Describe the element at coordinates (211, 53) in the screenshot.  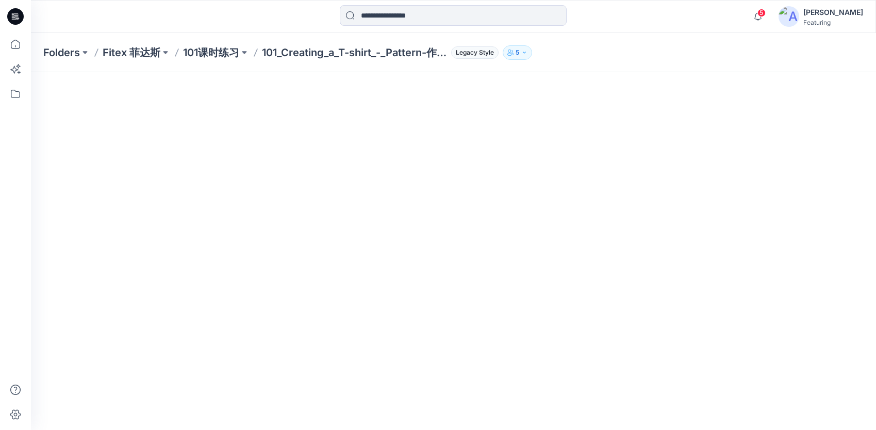
I see `p: 101课时练习` at that location.